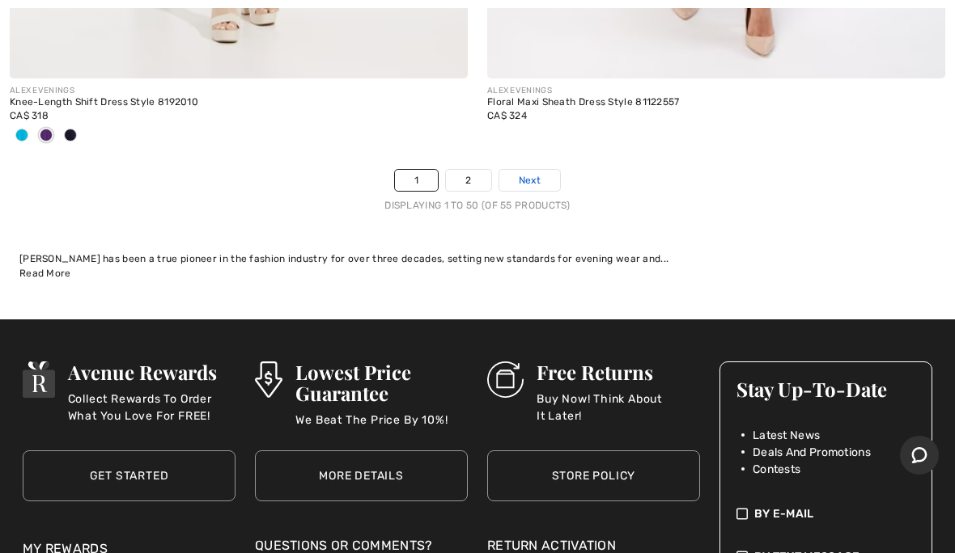 The width and height of the screenshot is (955, 553). Describe the element at coordinates (129, 476) in the screenshot. I see `a: Get Started` at that location.